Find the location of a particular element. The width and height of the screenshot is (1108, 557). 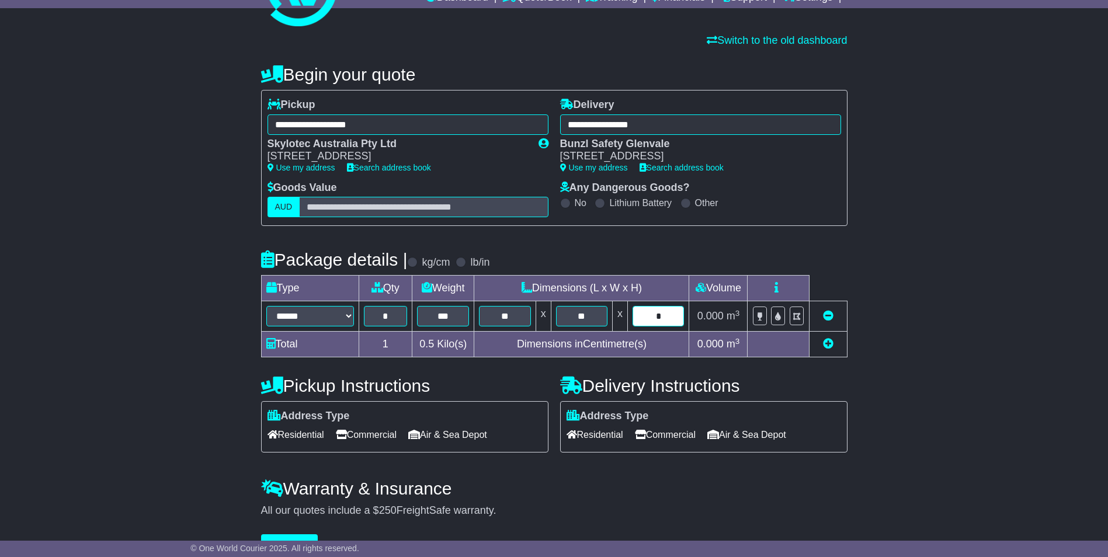

td: Dimensions (L x W x H) is located at coordinates (582, 288).